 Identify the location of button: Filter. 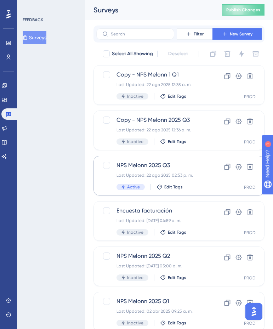
(195, 34).